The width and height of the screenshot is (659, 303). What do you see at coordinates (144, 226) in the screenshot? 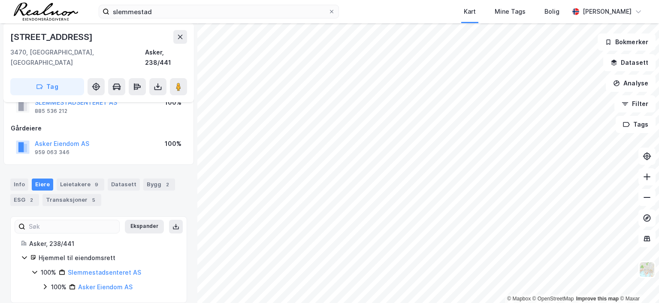
I see `button: Ekspander` at bounding box center [144, 226].